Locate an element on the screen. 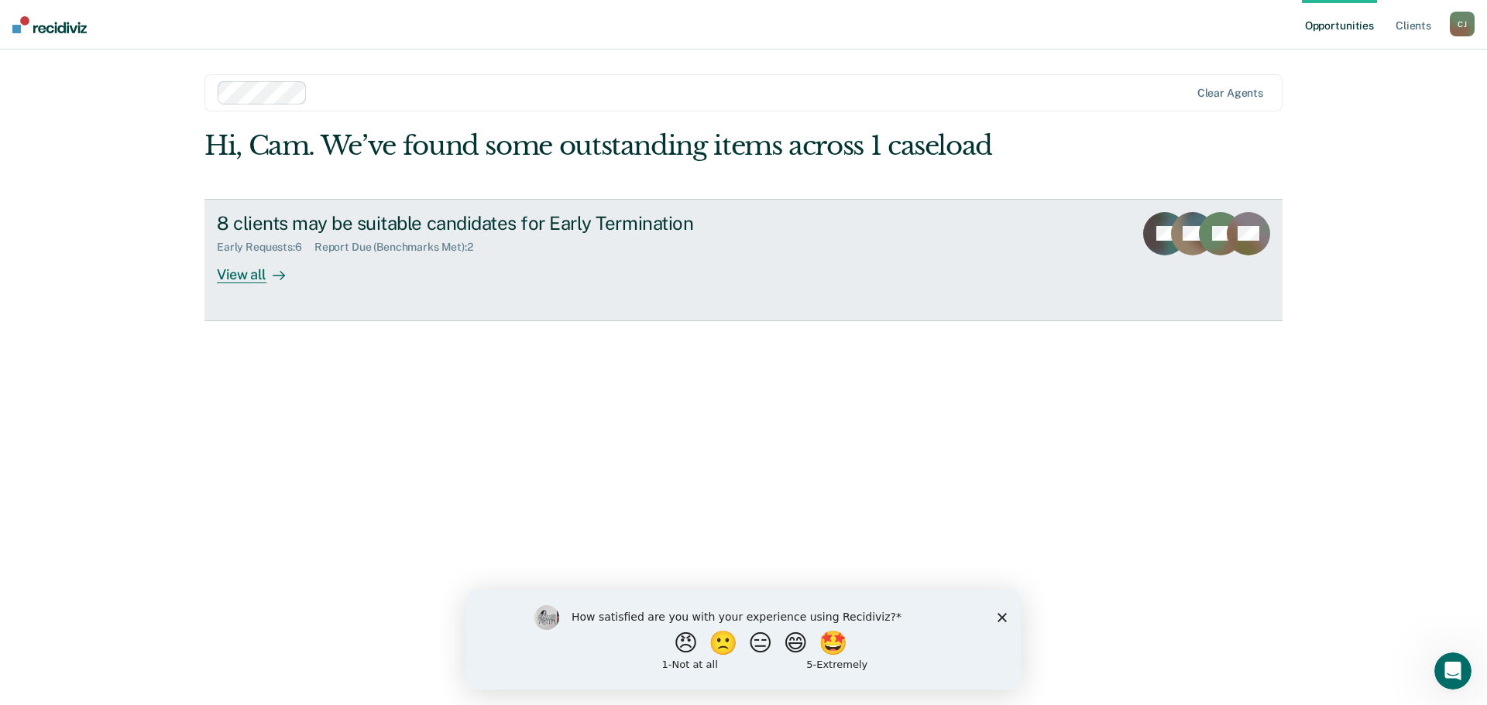 This screenshot has height=705, width=1487. button: 5 is located at coordinates (368, 53).